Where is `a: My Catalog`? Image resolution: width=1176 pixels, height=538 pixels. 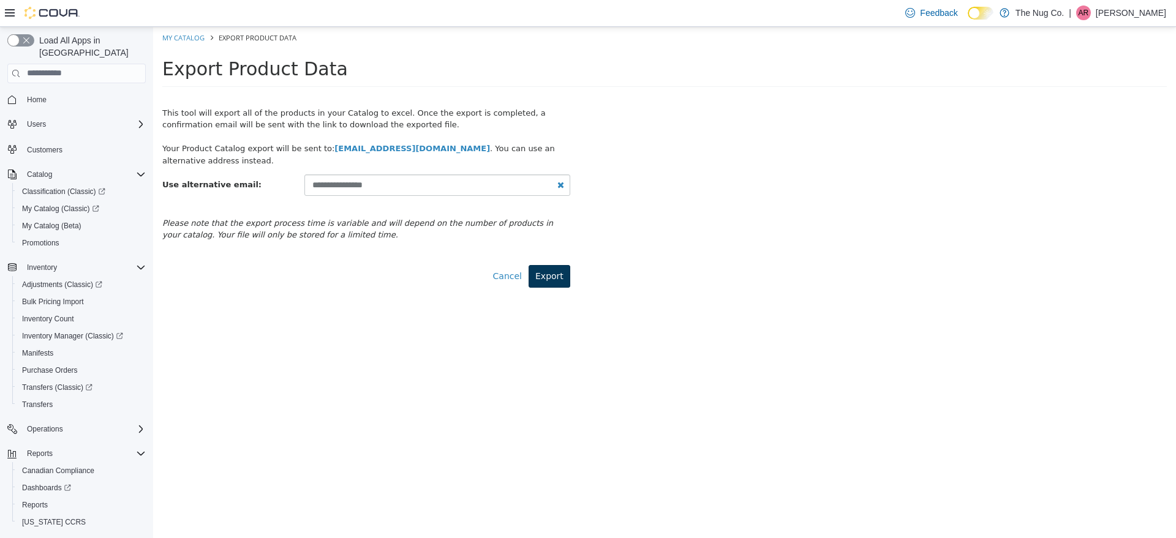 a: My Catalog is located at coordinates (30, 10).